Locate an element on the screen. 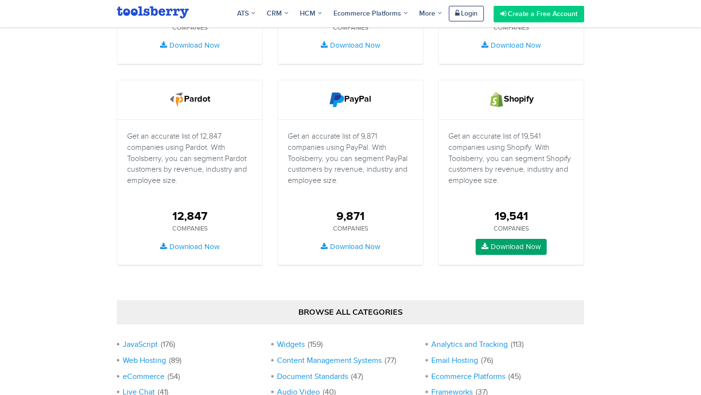 Image resolution: width=701 pixels, height=395 pixels. li: (76) is located at coordinates (502, 363).